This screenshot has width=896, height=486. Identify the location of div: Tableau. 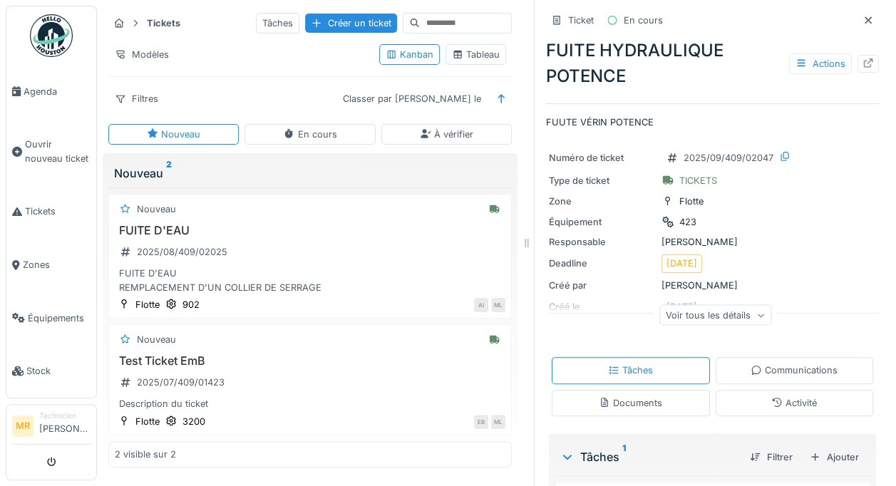
(476, 54).